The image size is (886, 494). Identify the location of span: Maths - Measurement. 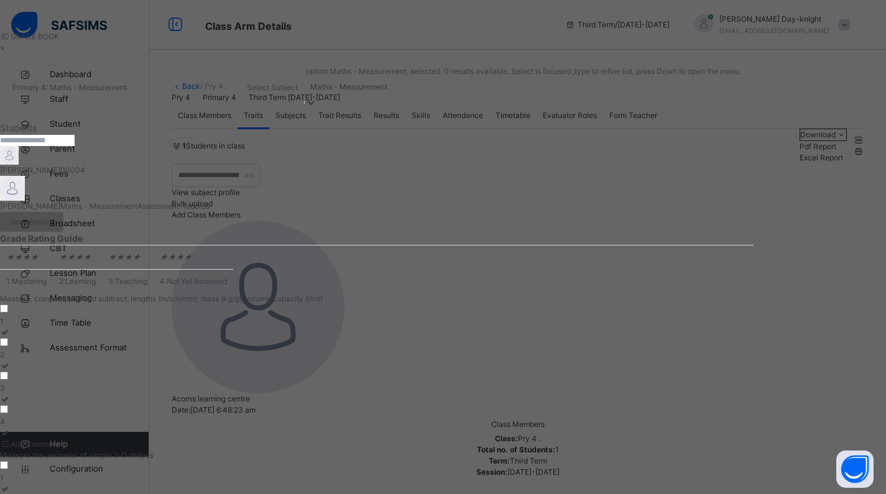
(88, 87).